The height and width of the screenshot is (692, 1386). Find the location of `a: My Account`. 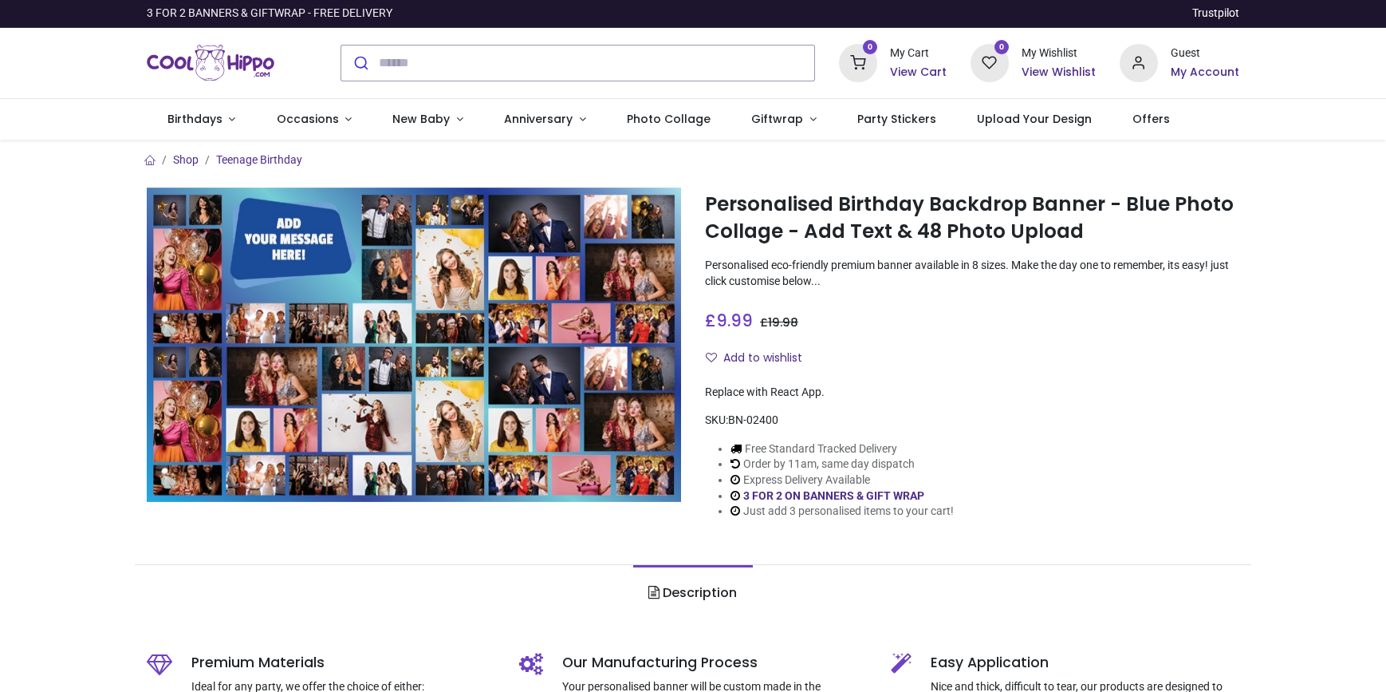

a: My Account is located at coordinates (1205, 73).